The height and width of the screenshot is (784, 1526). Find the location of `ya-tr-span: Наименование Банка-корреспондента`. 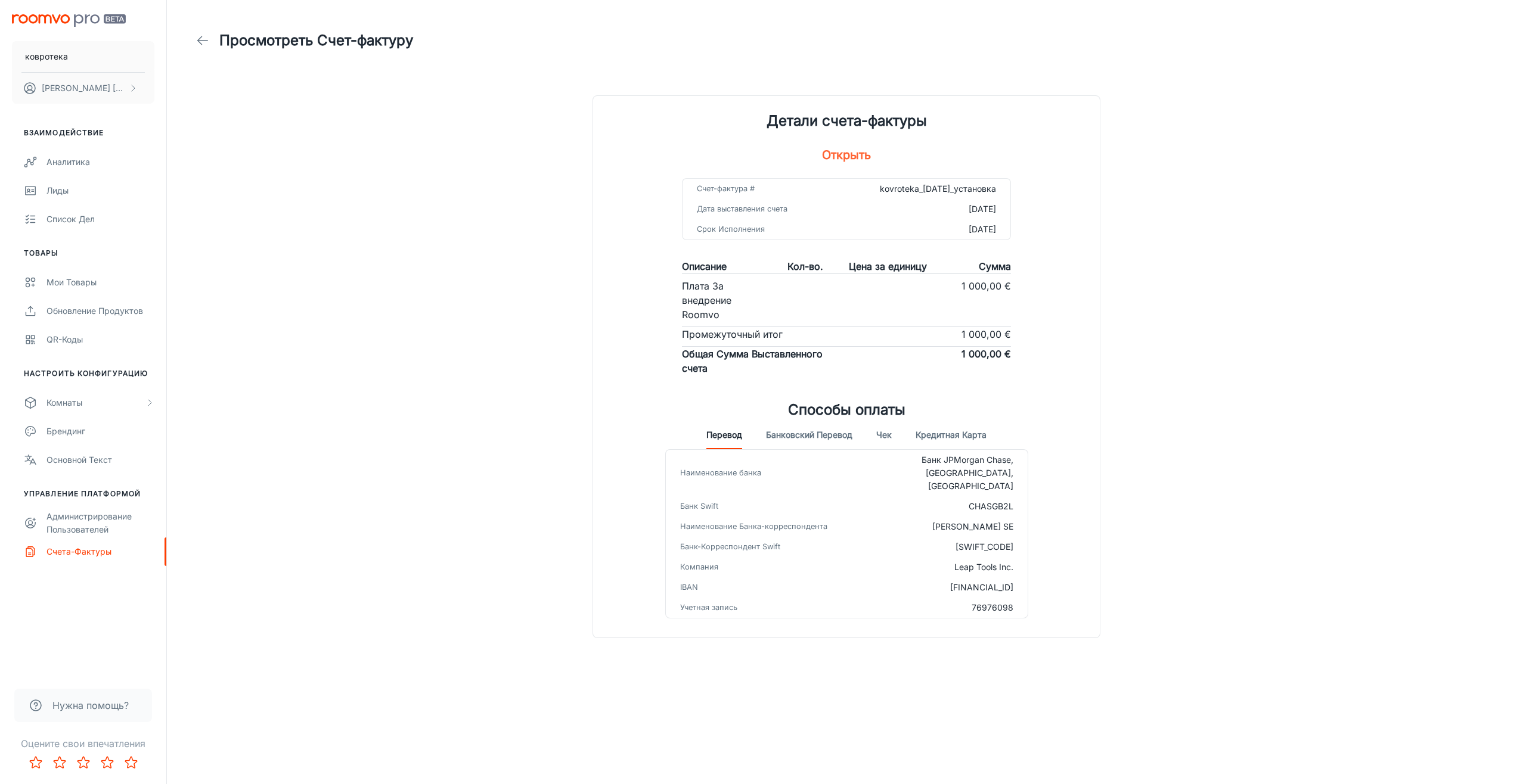

ya-tr-span: Наименование Банка-корреспондента is located at coordinates (754, 526).